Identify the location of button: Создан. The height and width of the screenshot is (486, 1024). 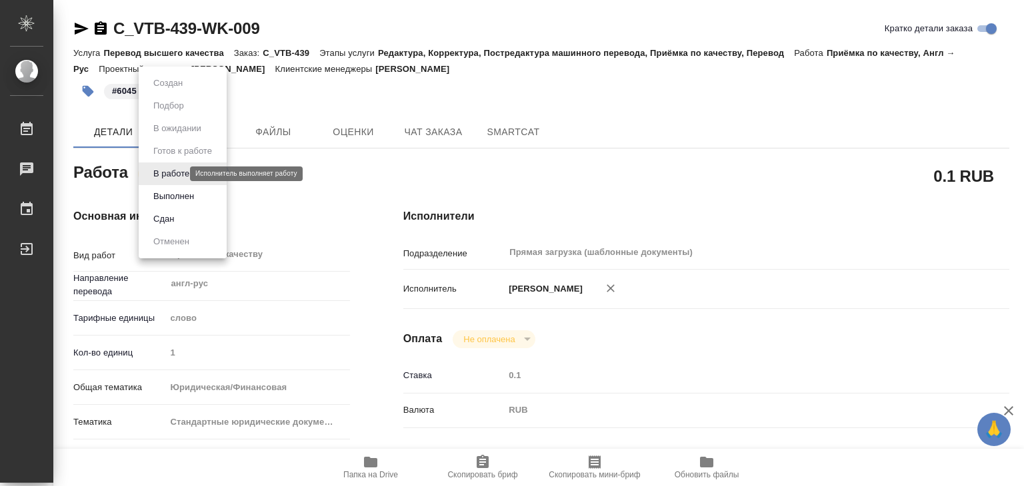
(168, 83).